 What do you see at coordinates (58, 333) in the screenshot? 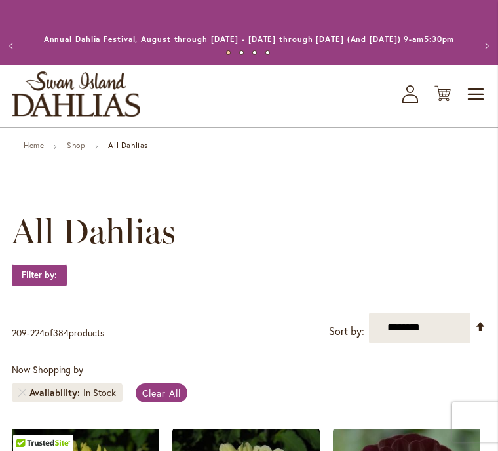
I see `p: - of products` at bounding box center [58, 333].